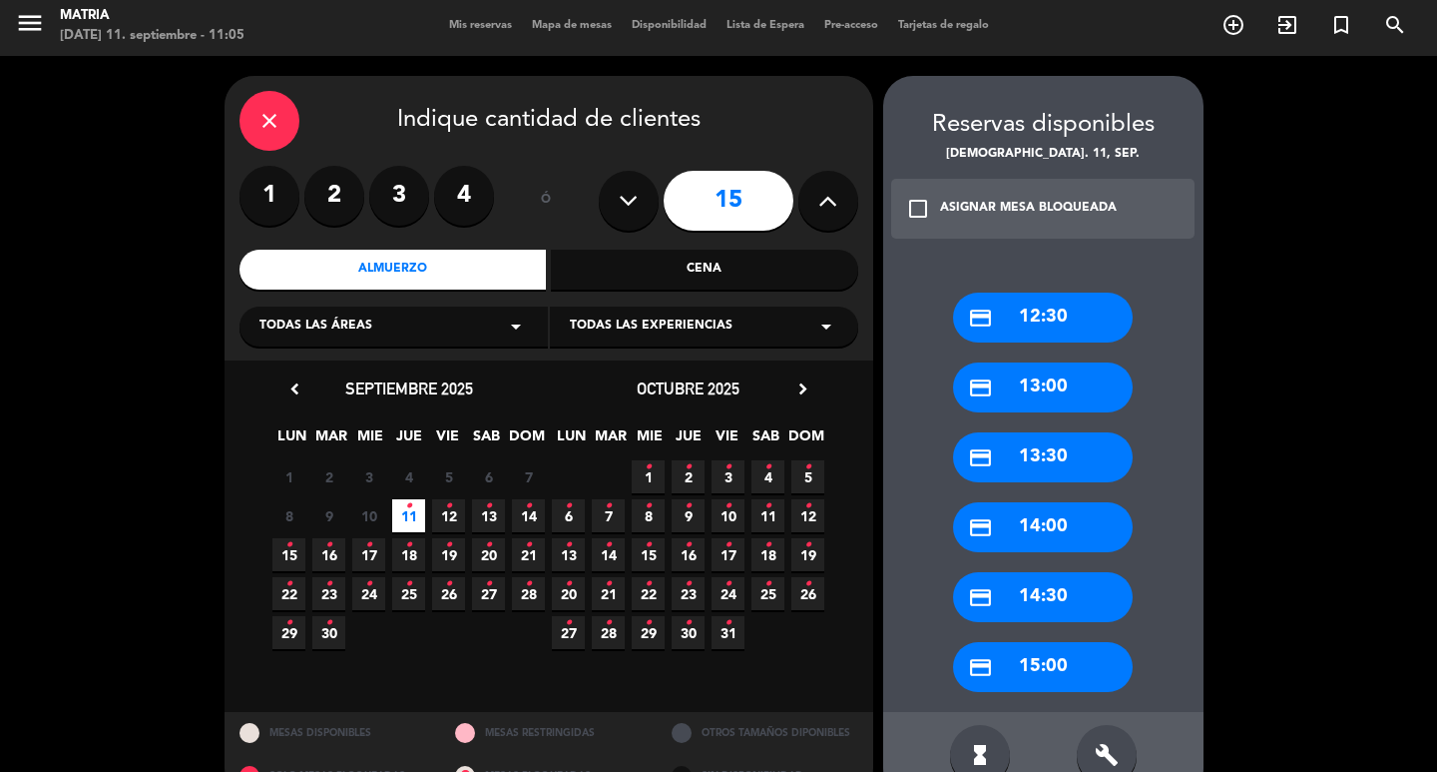 This screenshot has height=772, width=1437. I want to click on span: 14, so click(608, 554).